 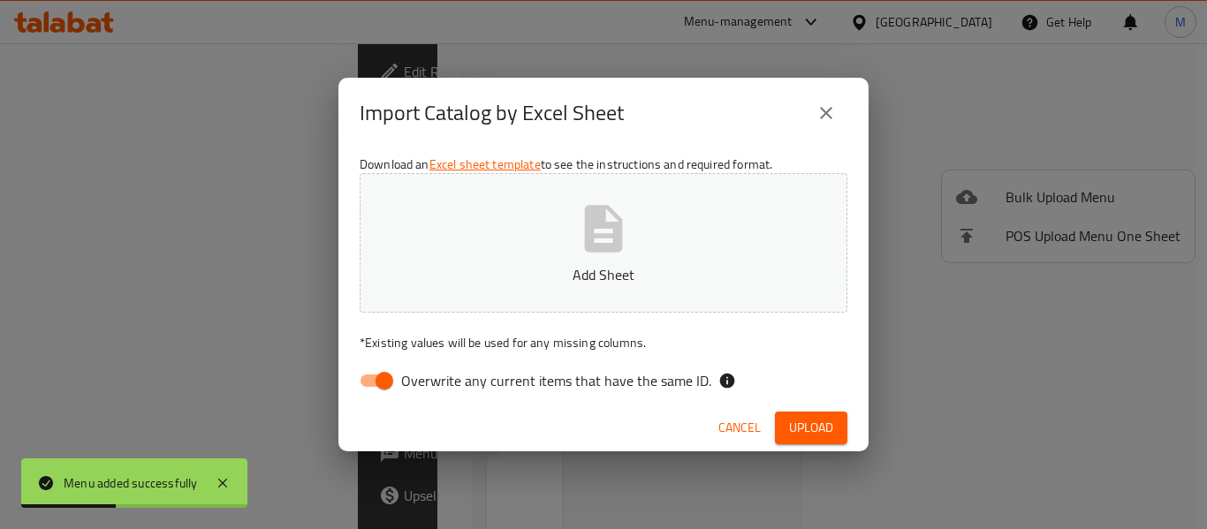 I want to click on span: Overwrite any current items that have the same ID., so click(x=556, y=381).